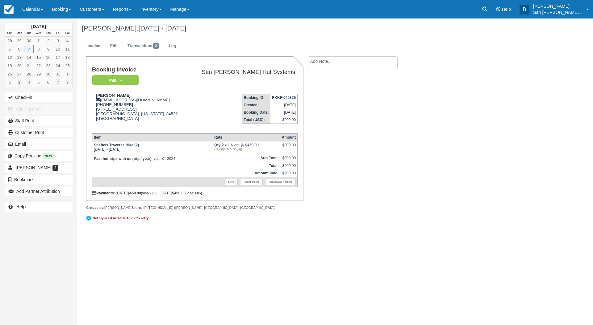 The image size is (593, 325). I want to click on th: Booking Date:, so click(256, 113).